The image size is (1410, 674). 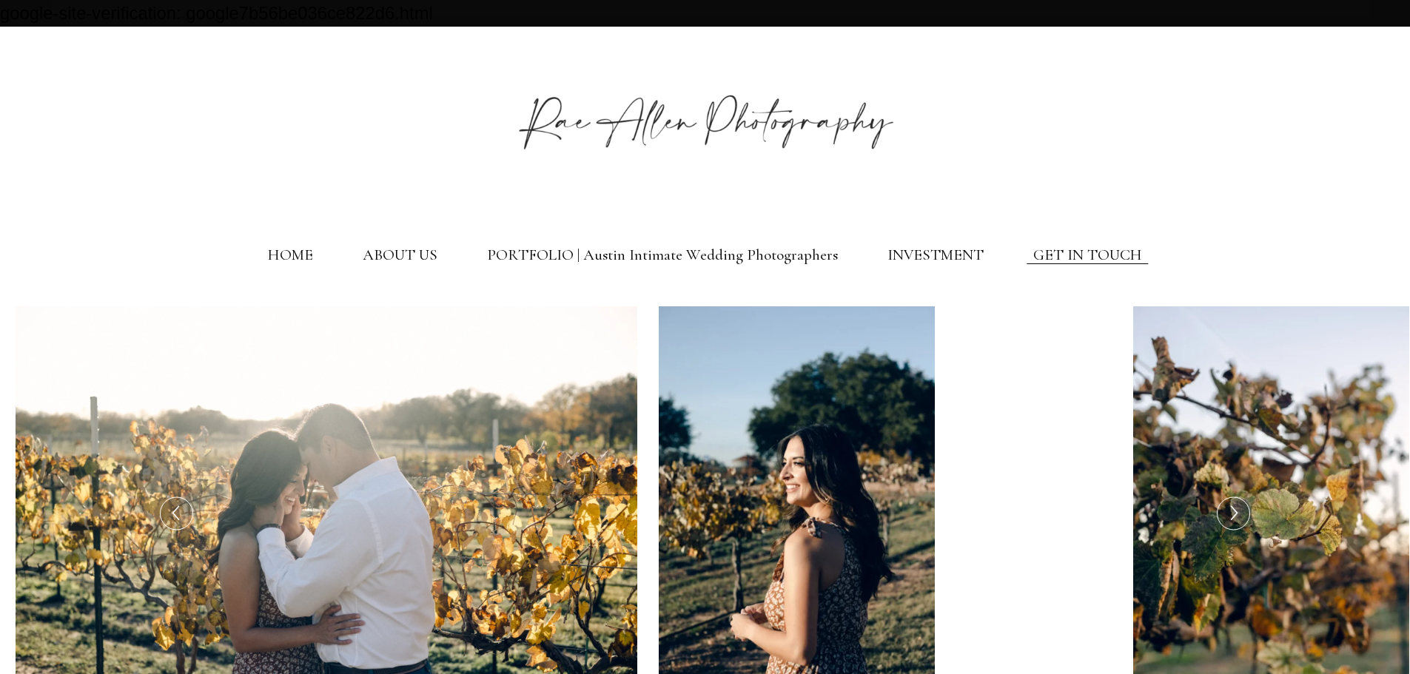 What do you see at coordinates (936, 255) in the screenshot?
I see `a: INVESTMENT` at bounding box center [936, 255].